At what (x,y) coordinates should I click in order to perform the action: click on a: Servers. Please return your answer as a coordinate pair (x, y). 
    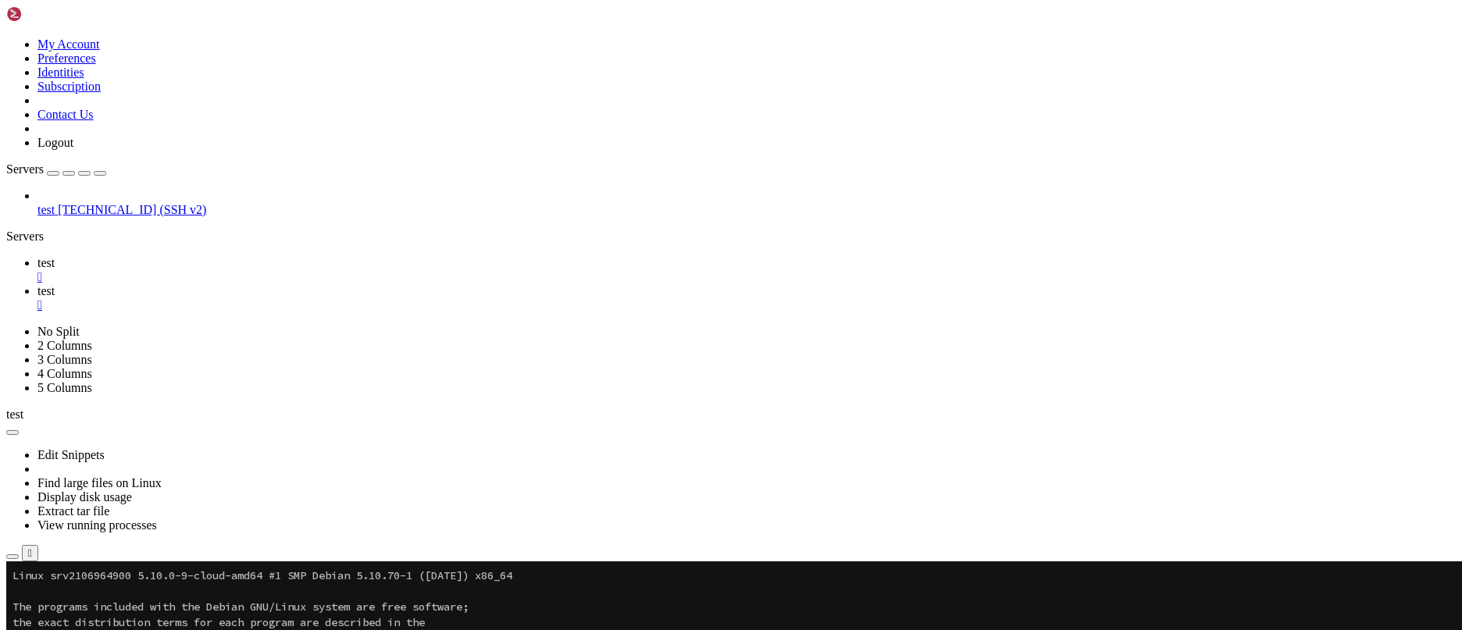
    Looking at the image, I should click on (56, 169).